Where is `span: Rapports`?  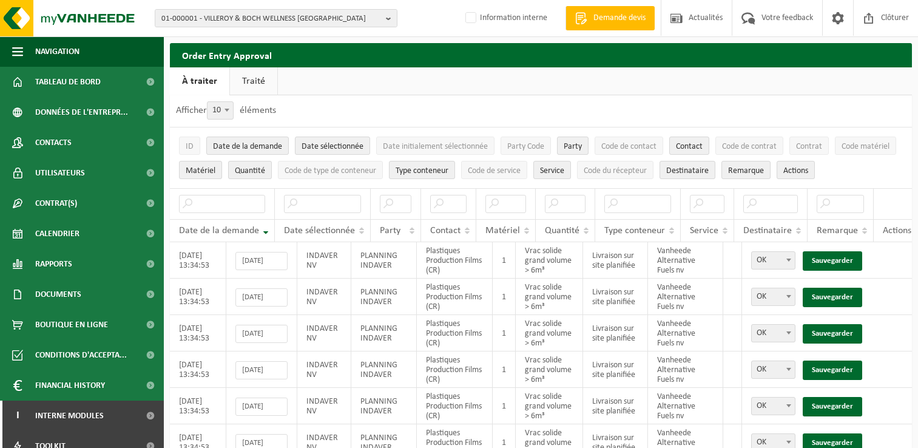
span: Rapports is located at coordinates (53, 264).